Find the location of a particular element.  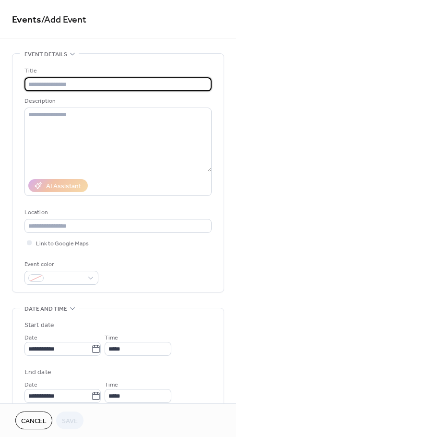

span: / Add Event is located at coordinates (64, 20).